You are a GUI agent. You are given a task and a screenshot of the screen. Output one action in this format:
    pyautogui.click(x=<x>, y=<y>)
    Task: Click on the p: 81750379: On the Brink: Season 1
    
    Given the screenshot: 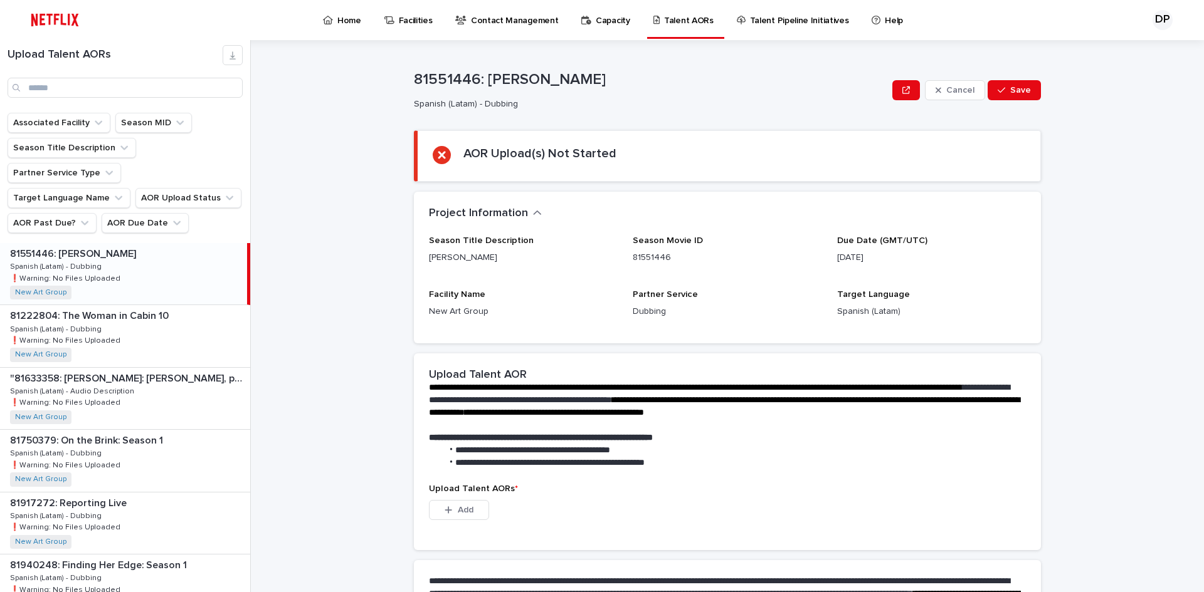 What is the action you would take?
    pyautogui.click(x=88, y=440)
    